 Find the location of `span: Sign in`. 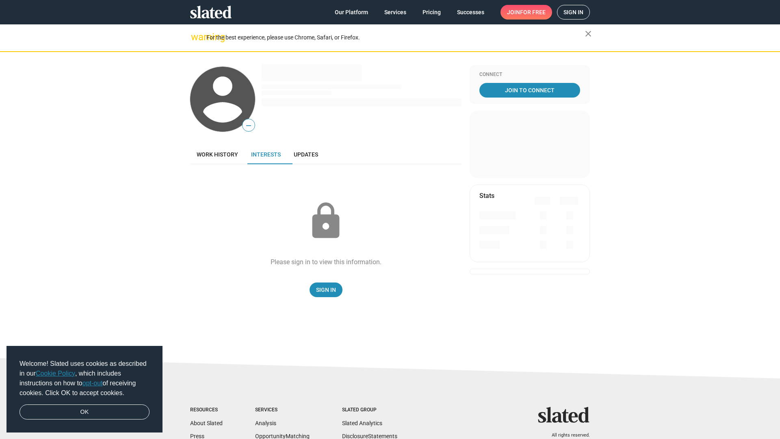

span: Sign in is located at coordinates (573, 12).